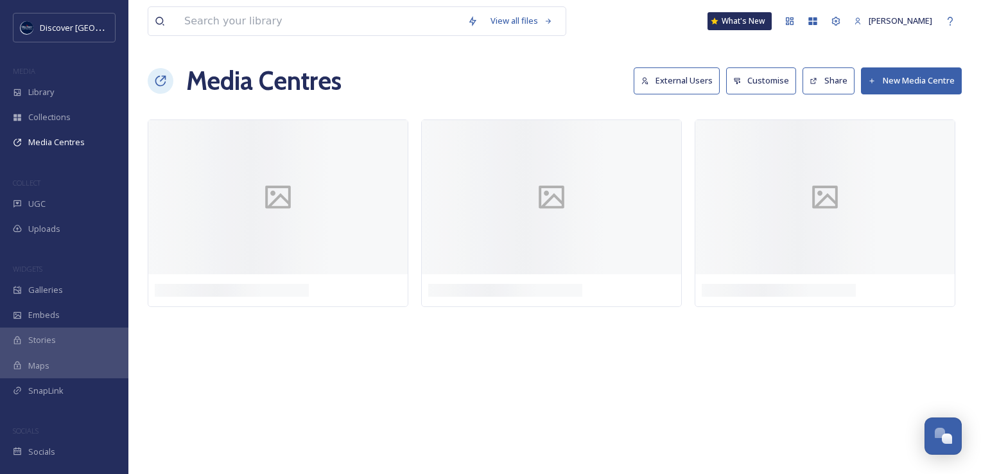 The height and width of the screenshot is (474, 981). Describe the element at coordinates (765, 80) in the screenshot. I see `a: Customise` at that location.